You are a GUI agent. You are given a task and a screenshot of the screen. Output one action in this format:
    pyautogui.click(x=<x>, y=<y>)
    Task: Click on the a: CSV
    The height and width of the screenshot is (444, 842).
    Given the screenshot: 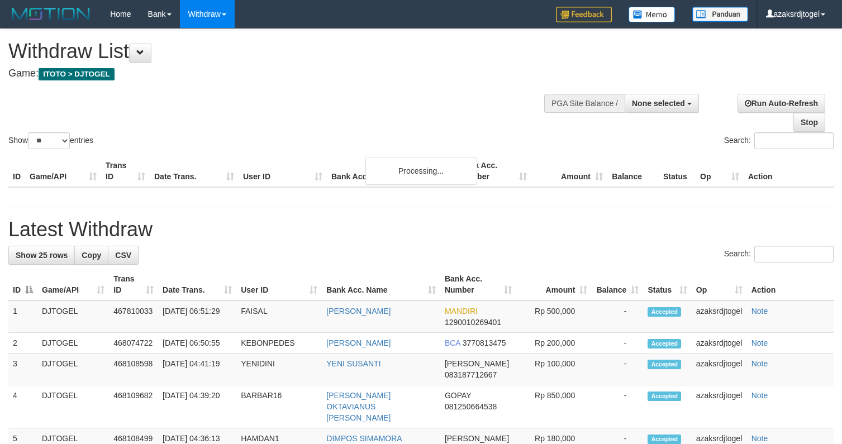 What is the action you would take?
    pyautogui.click(x=123, y=255)
    